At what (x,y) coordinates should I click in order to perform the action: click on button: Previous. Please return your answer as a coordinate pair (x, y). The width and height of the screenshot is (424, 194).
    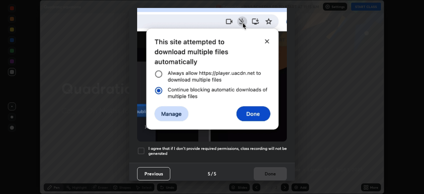
    Looking at the image, I should click on (154, 173).